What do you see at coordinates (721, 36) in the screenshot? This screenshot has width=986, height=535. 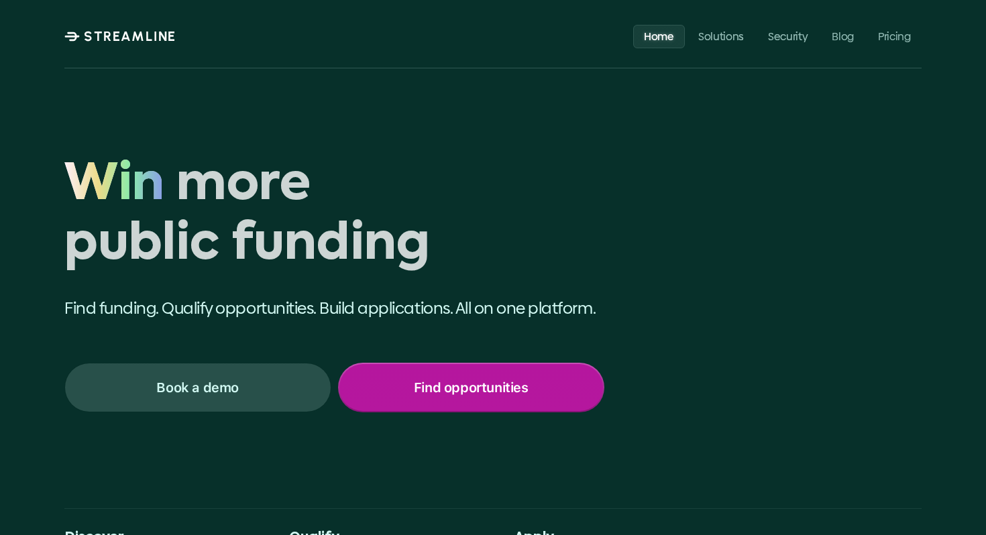 I see `p: Solutions` at bounding box center [721, 36].